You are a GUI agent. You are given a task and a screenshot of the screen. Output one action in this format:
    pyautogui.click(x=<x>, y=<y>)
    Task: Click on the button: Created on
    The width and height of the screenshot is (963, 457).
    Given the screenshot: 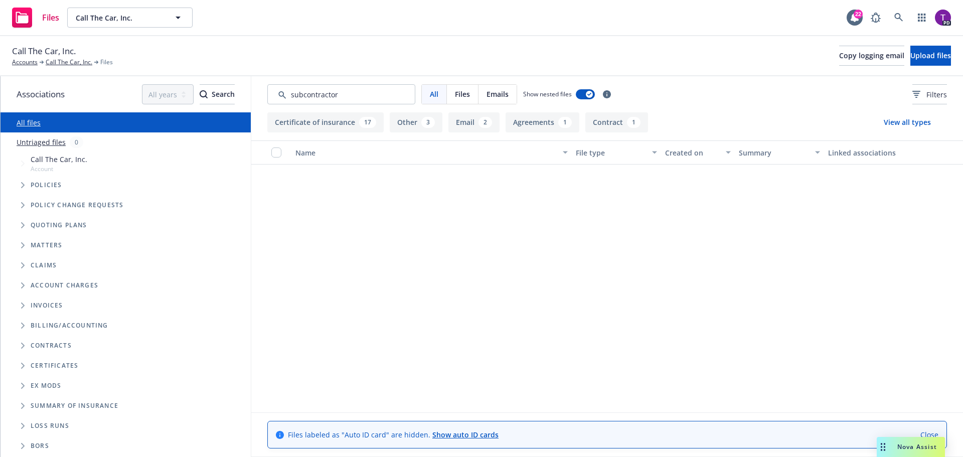 What is the action you would take?
    pyautogui.click(x=698, y=152)
    